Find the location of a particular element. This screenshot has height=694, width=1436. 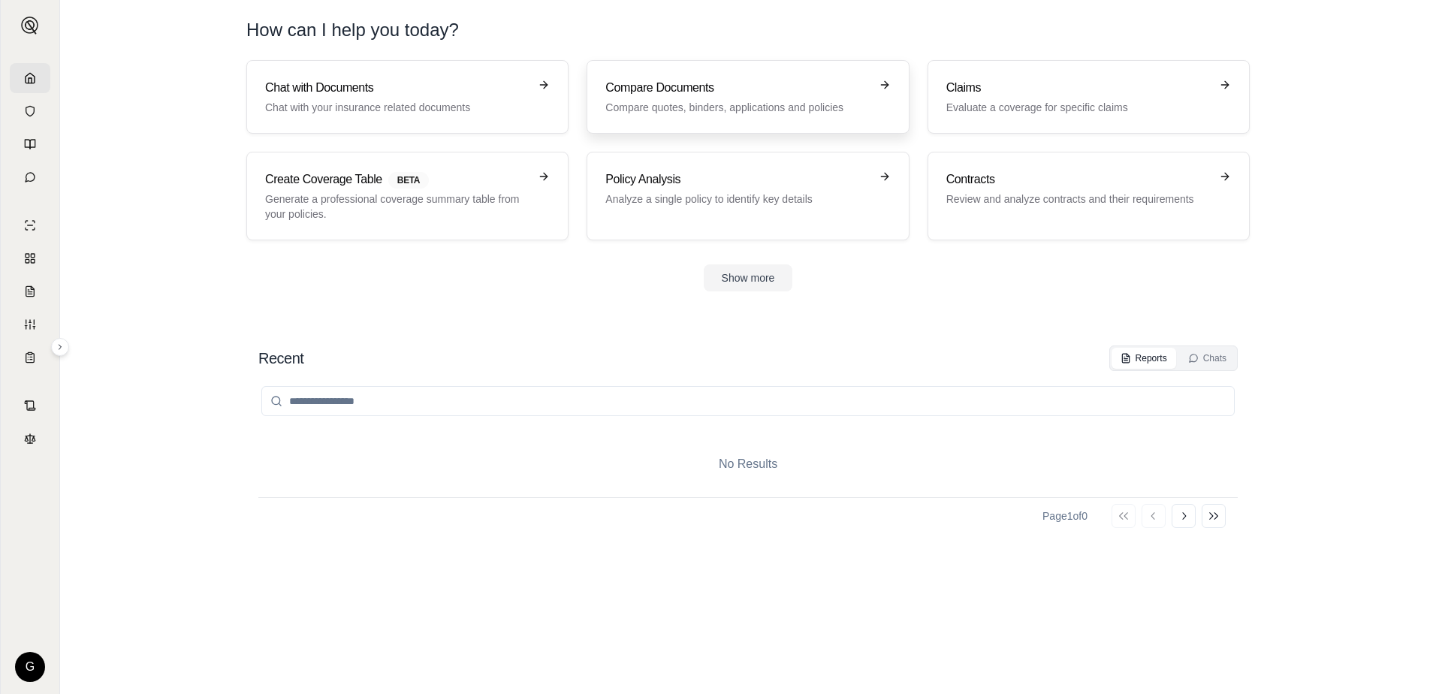

h3: Compare Documents is located at coordinates (737, 88).